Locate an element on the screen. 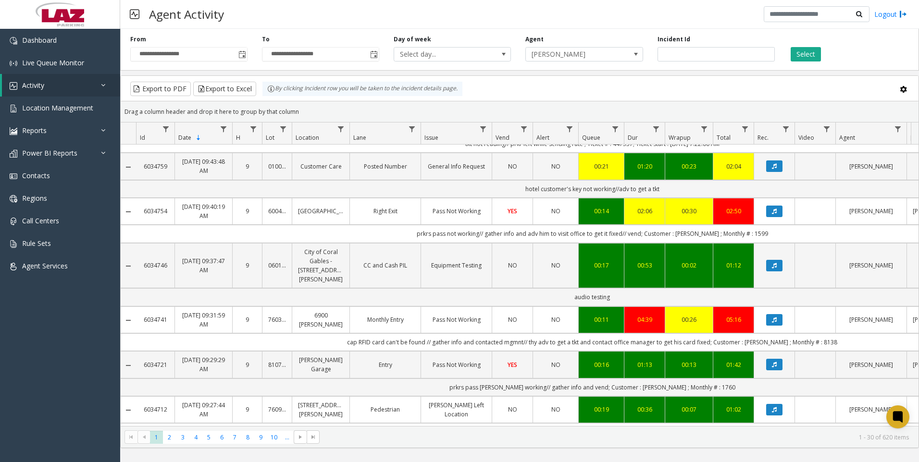 The height and width of the screenshot is (462, 919). span: Page 11 is located at coordinates (287, 437).